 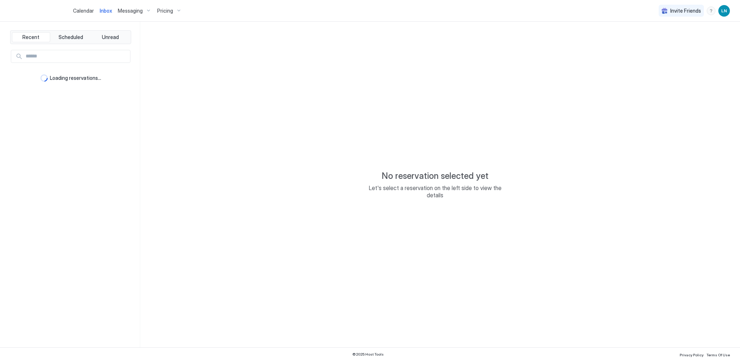 What do you see at coordinates (84, 10) in the screenshot?
I see `span: Calendar` at bounding box center [84, 10].